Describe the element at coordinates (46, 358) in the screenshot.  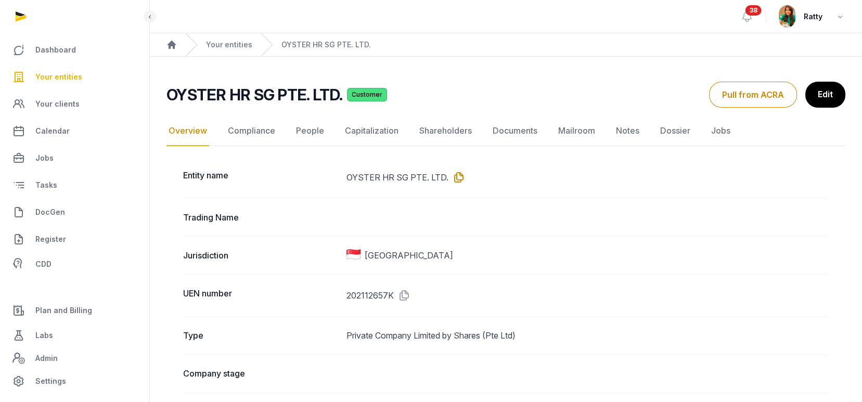
I see `span: Admin` at that location.